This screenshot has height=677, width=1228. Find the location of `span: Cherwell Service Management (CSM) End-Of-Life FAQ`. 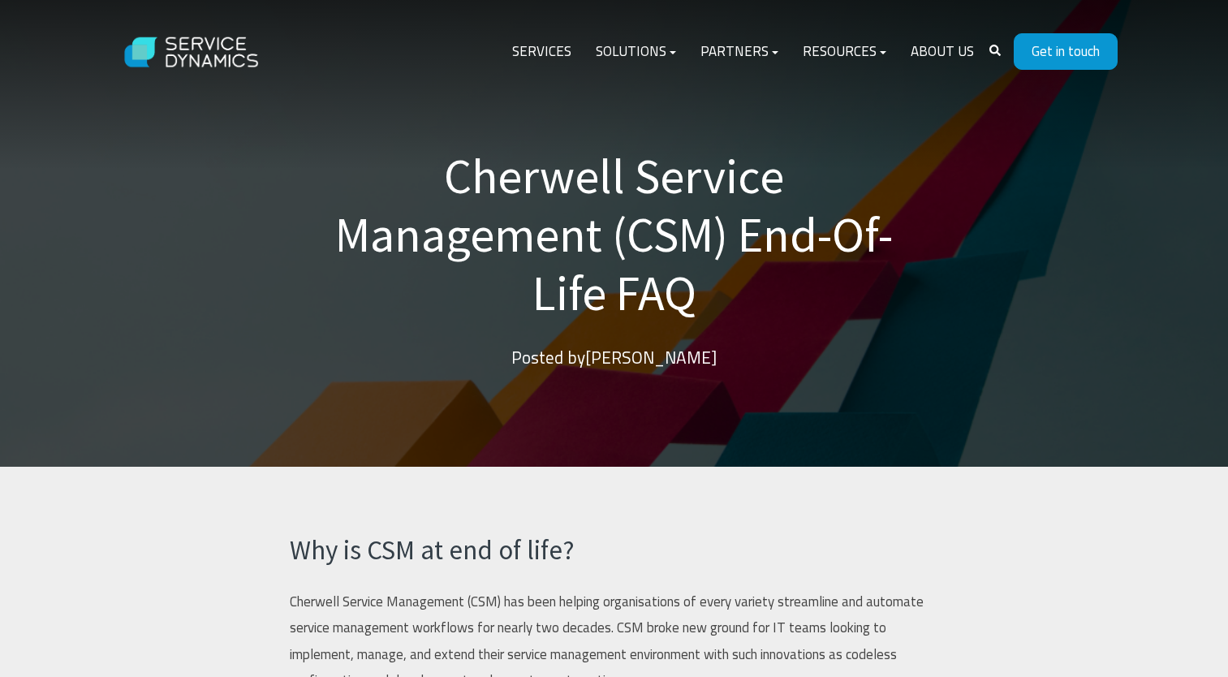

span: Cherwell Service Management (CSM) End-Of-Life FAQ is located at coordinates (614, 234).